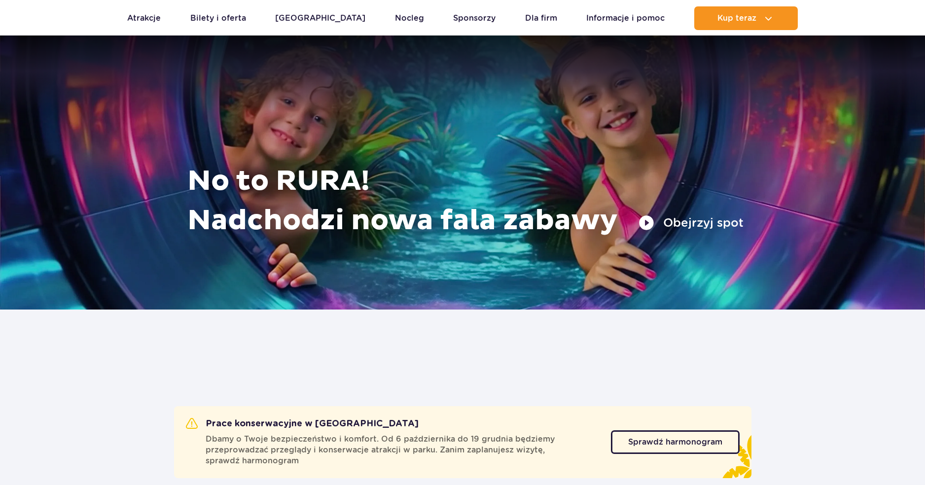 This screenshot has height=485, width=925. I want to click on h1: No to RURA! Nadchodzi nowa fala zabawy, so click(466, 201).